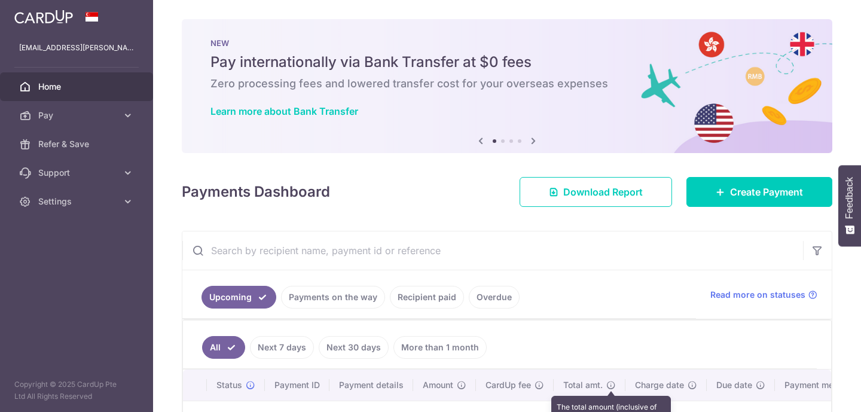 This screenshot has width=861, height=412. What do you see at coordinates (758, 295) in the screenshot?
I see `span: Read more on statuses` at bounding box center [758, 295].